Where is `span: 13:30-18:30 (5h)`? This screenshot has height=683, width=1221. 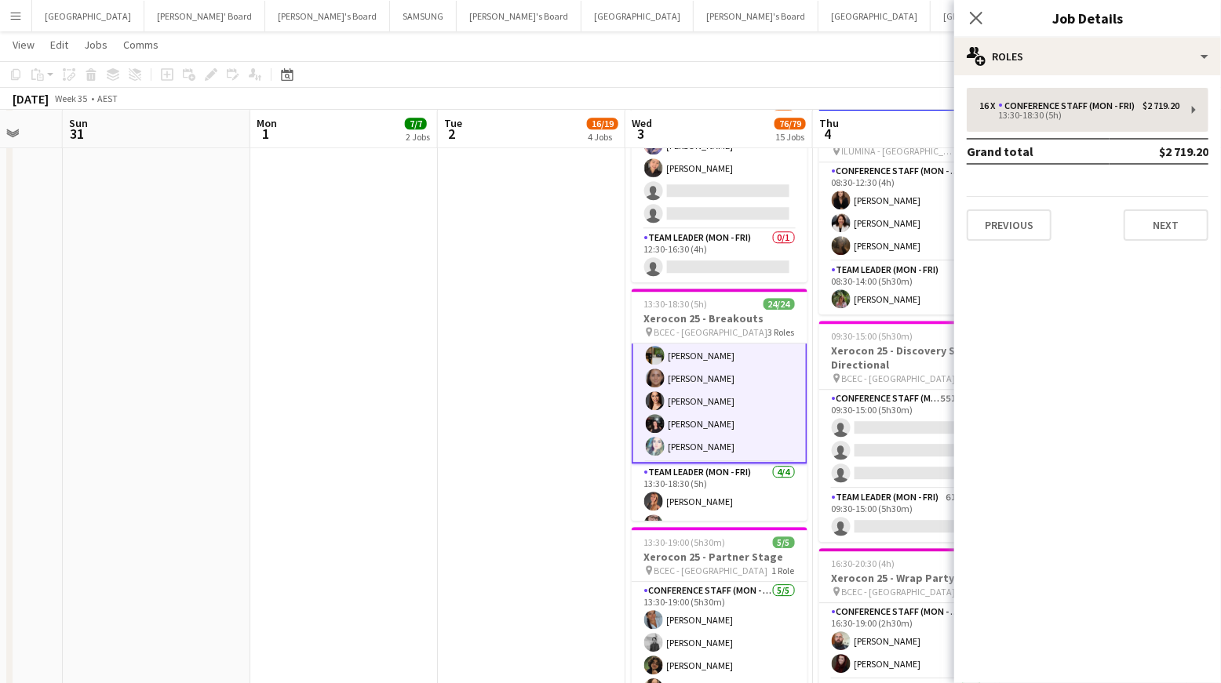
span: 13:30-18:30 (5h) is located at coordinates (675, 304).